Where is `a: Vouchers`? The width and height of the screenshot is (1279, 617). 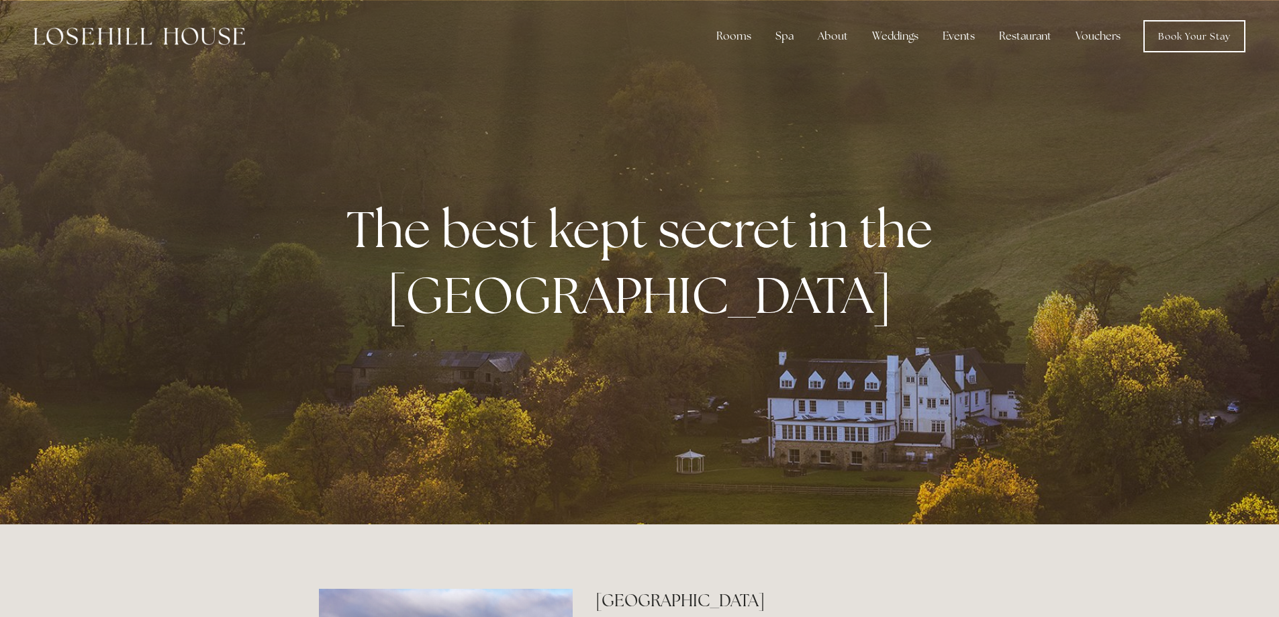
a: Vouchers is located at coordinates (1098, 36).